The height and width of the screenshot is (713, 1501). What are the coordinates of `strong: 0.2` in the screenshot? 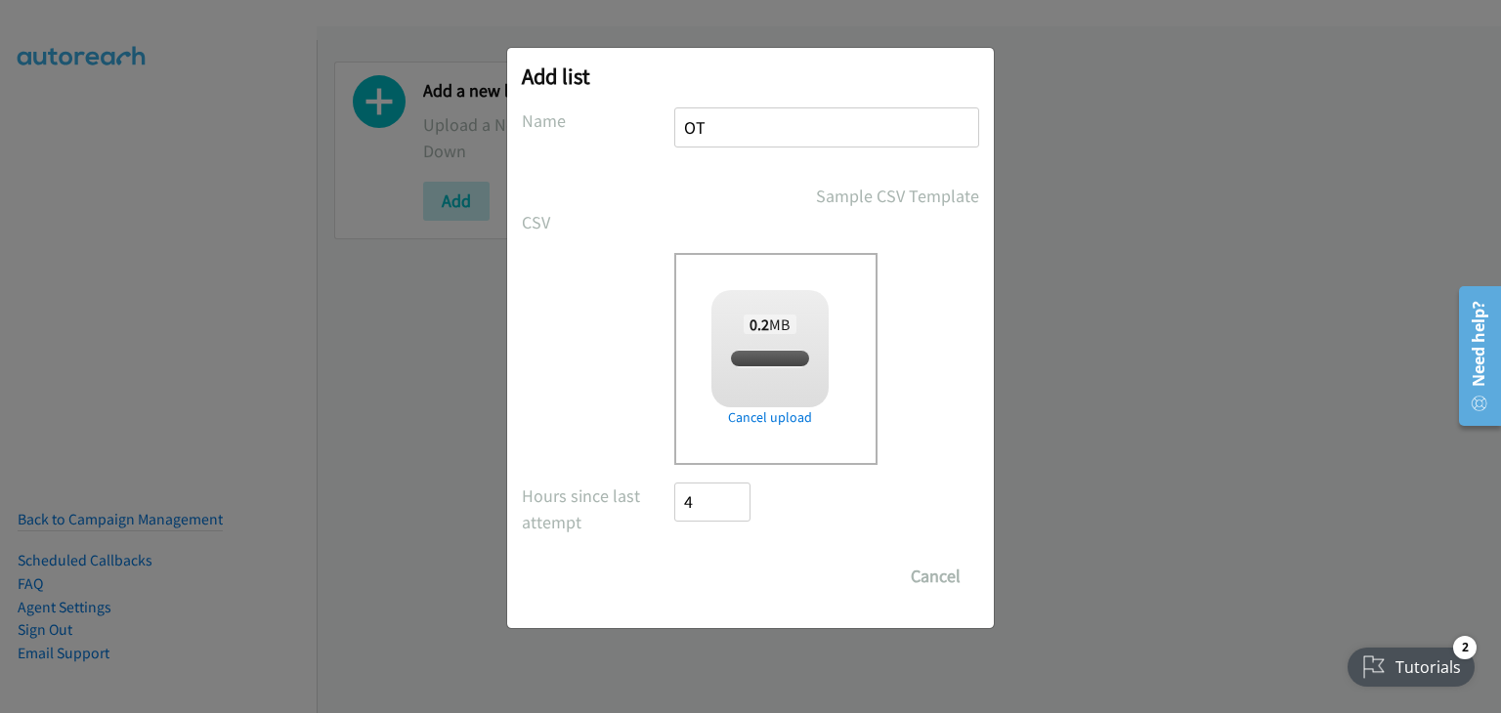 It's located at (759, 324).